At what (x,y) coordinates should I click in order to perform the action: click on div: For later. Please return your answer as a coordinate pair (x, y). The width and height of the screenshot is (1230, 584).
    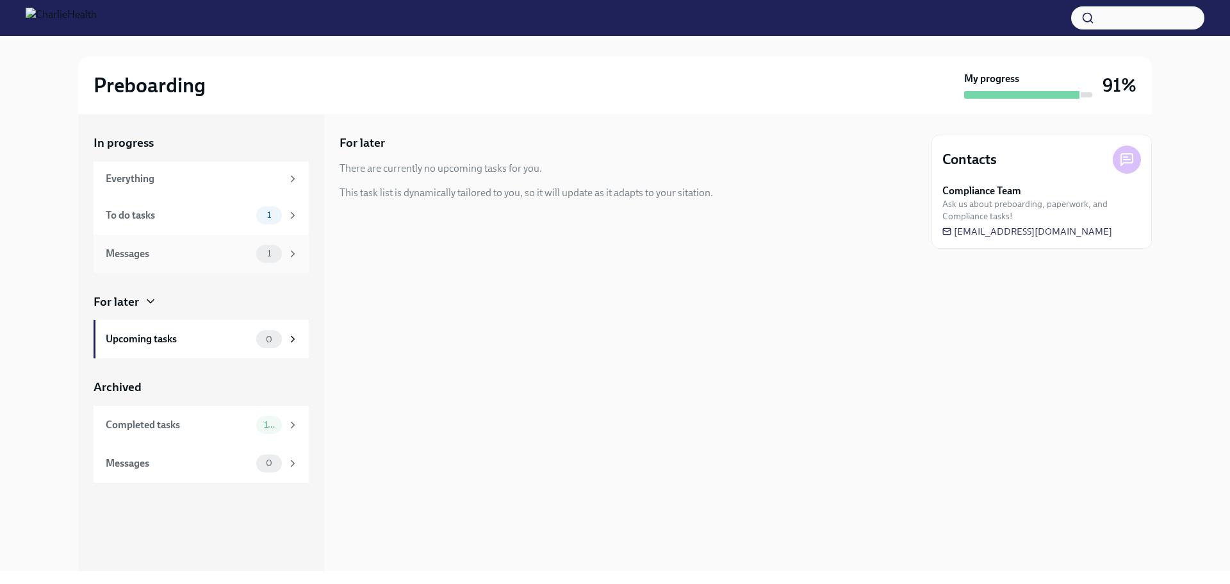
    Looking at the image, I should click on (116, 302).